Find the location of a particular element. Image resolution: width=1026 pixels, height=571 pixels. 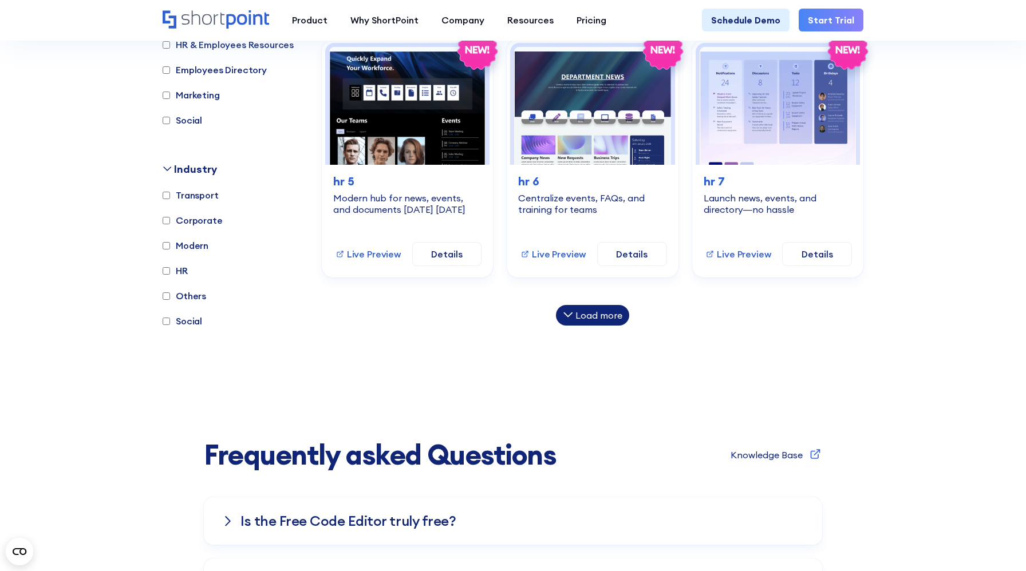

div: Chat Widget is located at coordinates (923, 505).